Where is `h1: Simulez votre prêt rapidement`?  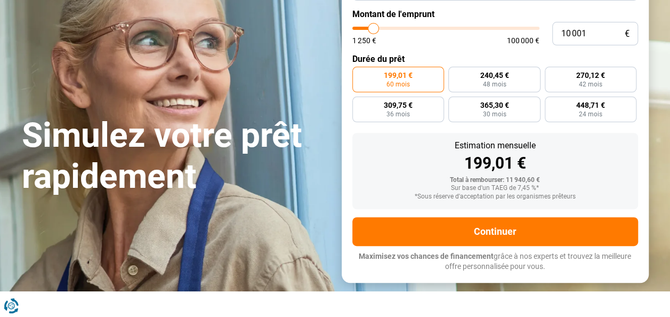 h1: Simulez votre prêt rapidement is located at coordinates (175, 156).